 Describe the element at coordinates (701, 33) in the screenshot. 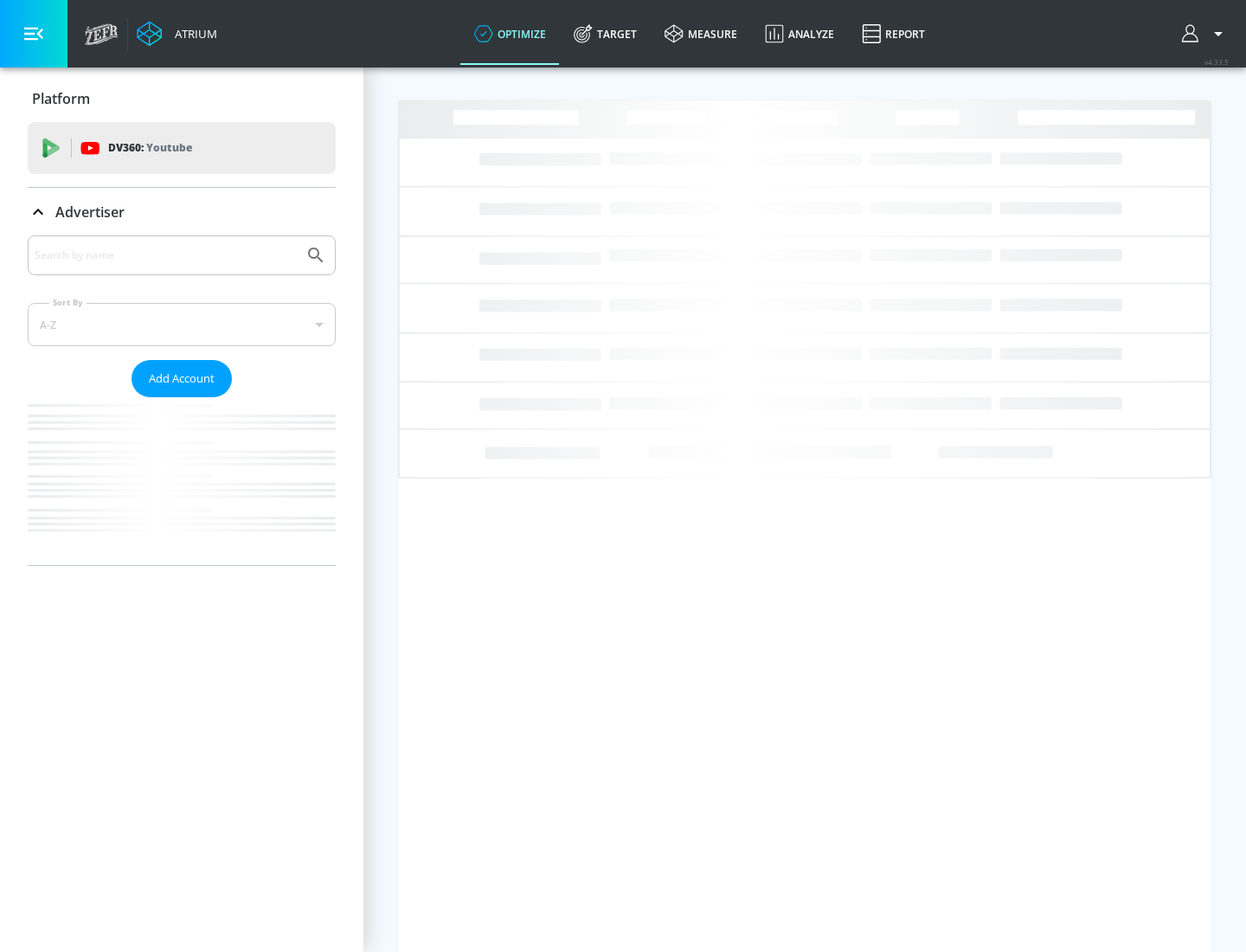

I see `a: measure` at that location.